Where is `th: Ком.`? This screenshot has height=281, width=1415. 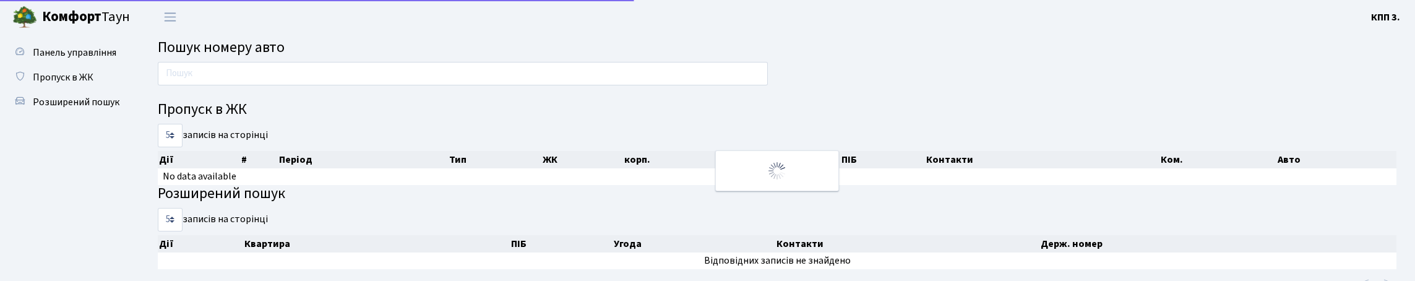 th: Ком. is located at coordinates (1218, 160).